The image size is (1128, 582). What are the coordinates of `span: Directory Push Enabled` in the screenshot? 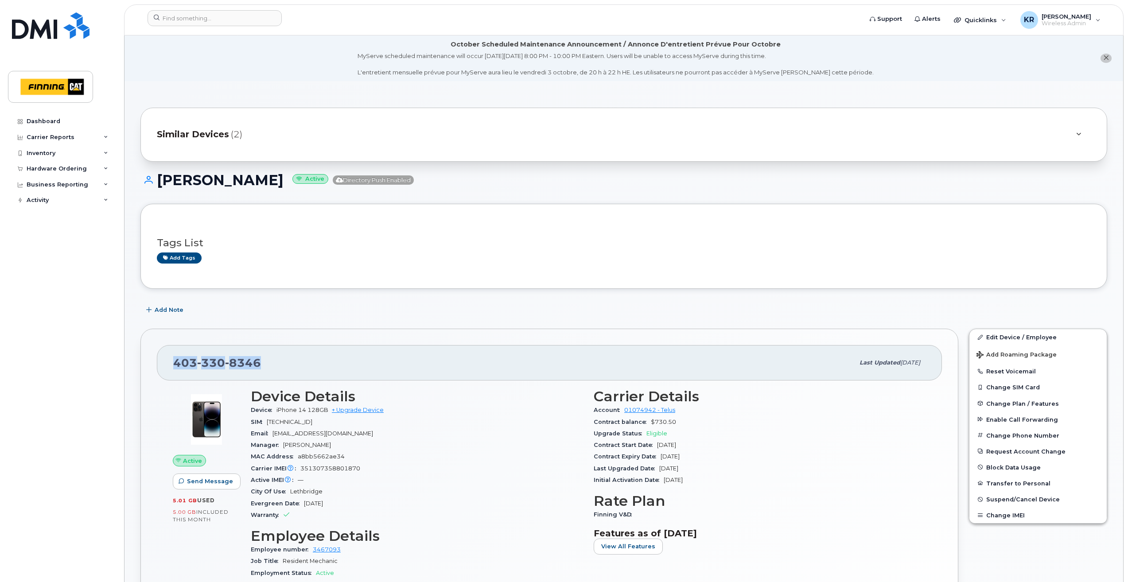 It's located at (373, 180).